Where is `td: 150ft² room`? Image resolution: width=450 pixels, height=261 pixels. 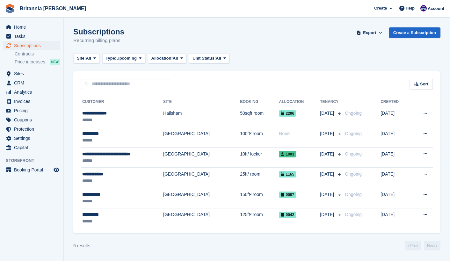
td: 150ft² room is located at coordinates (259, 198).